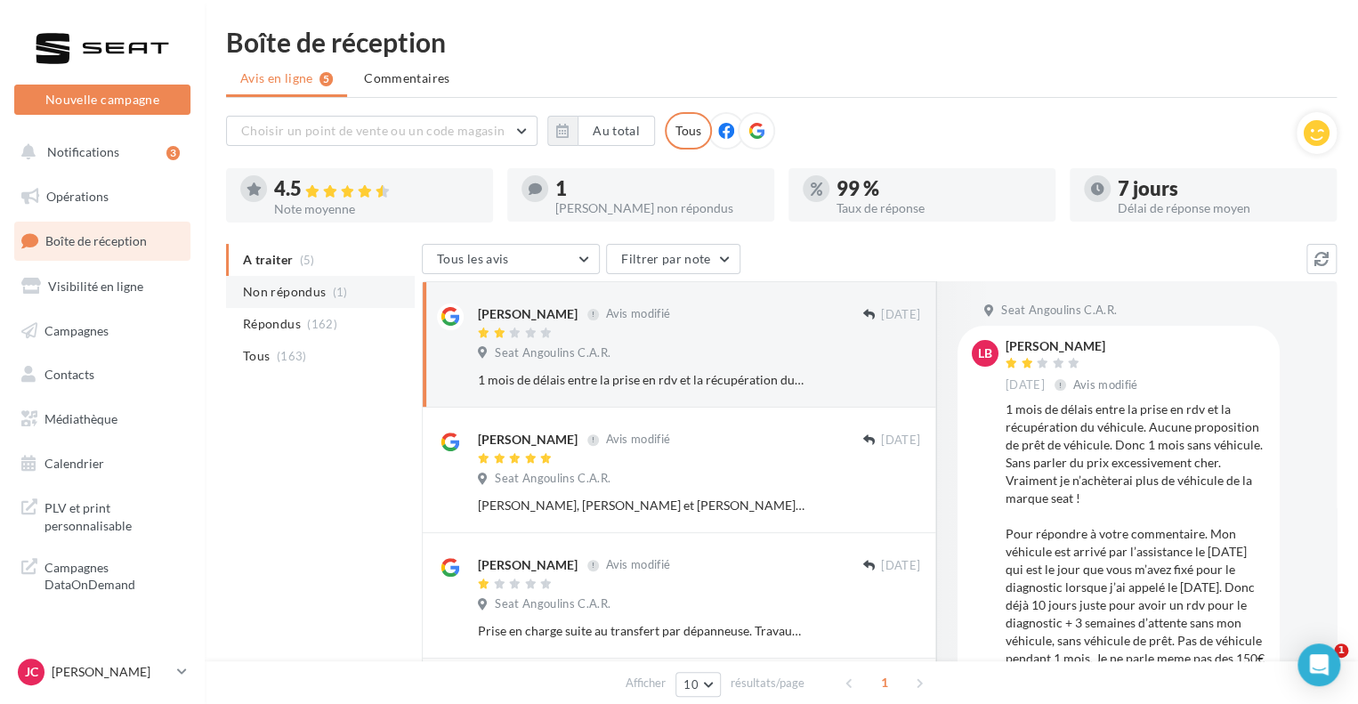 This screenshot has width=1358, height=704. What do you see at coordinates (377, 209) in the screenshot?
I see `div: Note moyenne` at bounding box center [377, 209].